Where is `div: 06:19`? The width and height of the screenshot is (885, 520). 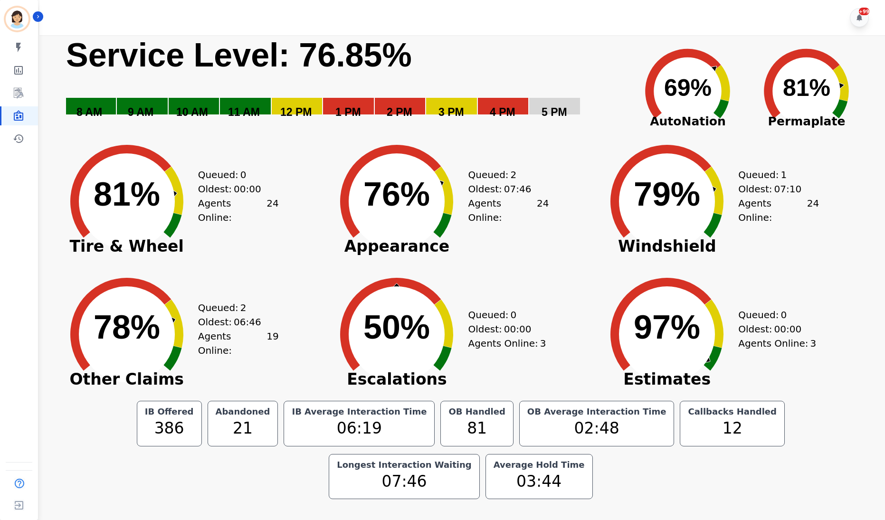 div: 06:19 is located at coordinates (359, 428).